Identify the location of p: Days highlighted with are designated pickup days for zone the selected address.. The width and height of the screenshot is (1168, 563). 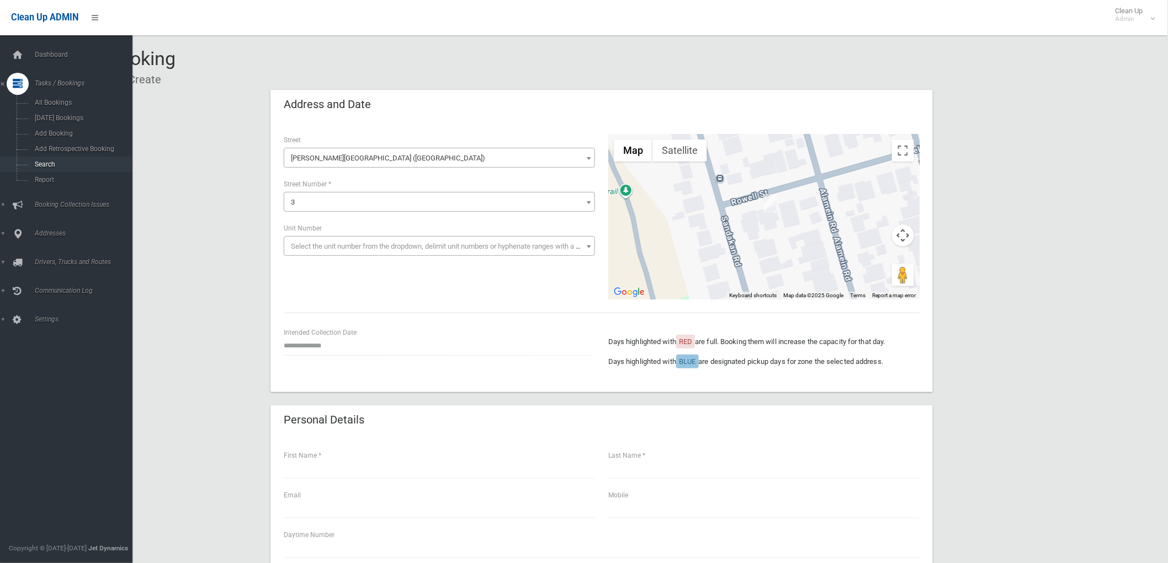
(764, 362).